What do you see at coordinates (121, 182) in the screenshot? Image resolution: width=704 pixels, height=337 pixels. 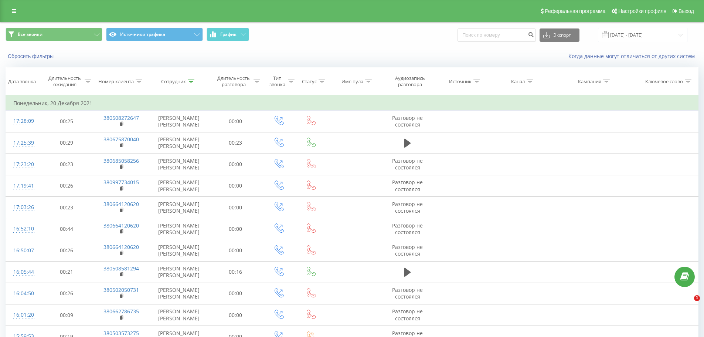 I see `a: 380997734015` at bounding box center [121, 182].